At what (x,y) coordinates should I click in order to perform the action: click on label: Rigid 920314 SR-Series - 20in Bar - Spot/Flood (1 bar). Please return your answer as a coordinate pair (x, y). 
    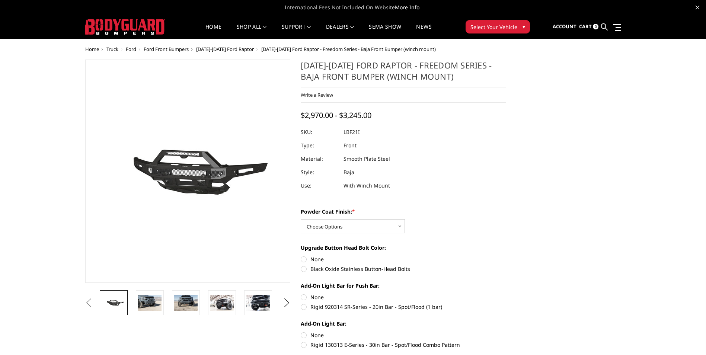
    Looking at the image, I should click on (404, 307).